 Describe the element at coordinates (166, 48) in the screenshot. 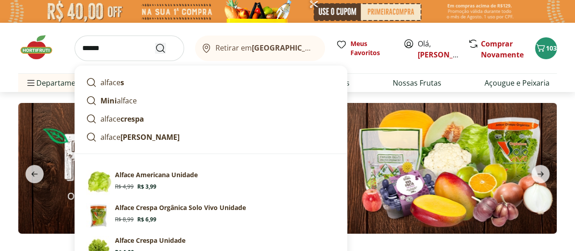

I see `button: Submit Search` at that location.